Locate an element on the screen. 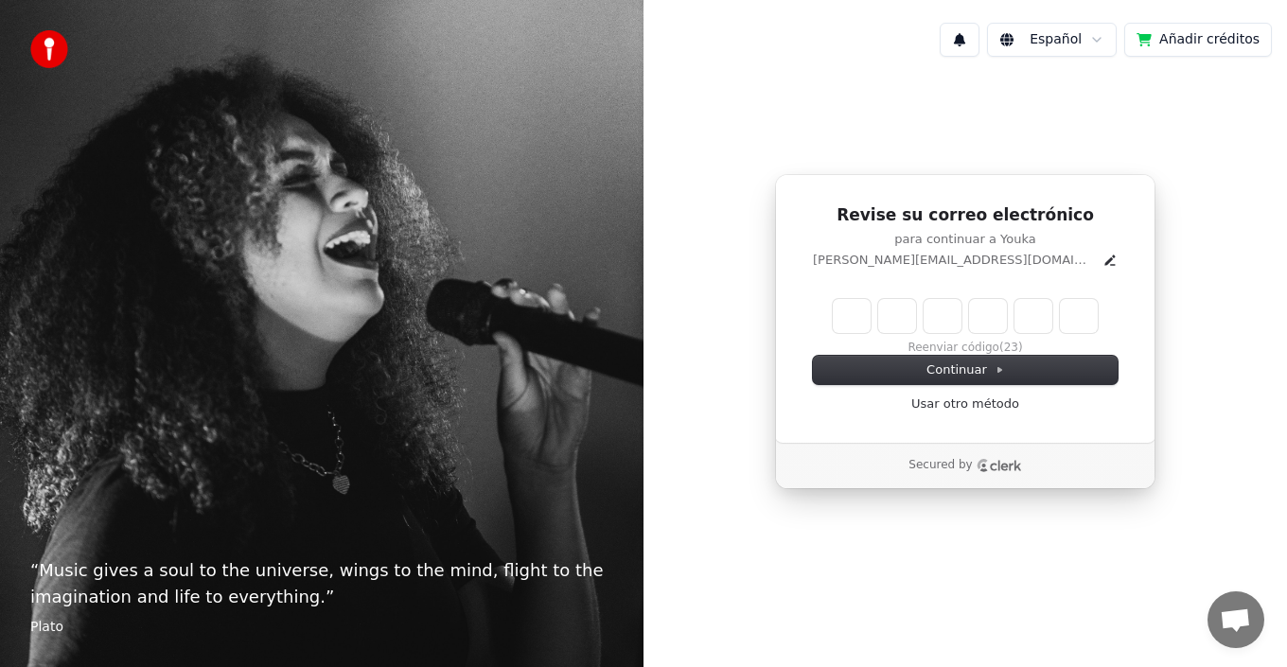 The width and height of the screenshot is (1287, 667). span: Continuar is located at coordinates (965, 370).